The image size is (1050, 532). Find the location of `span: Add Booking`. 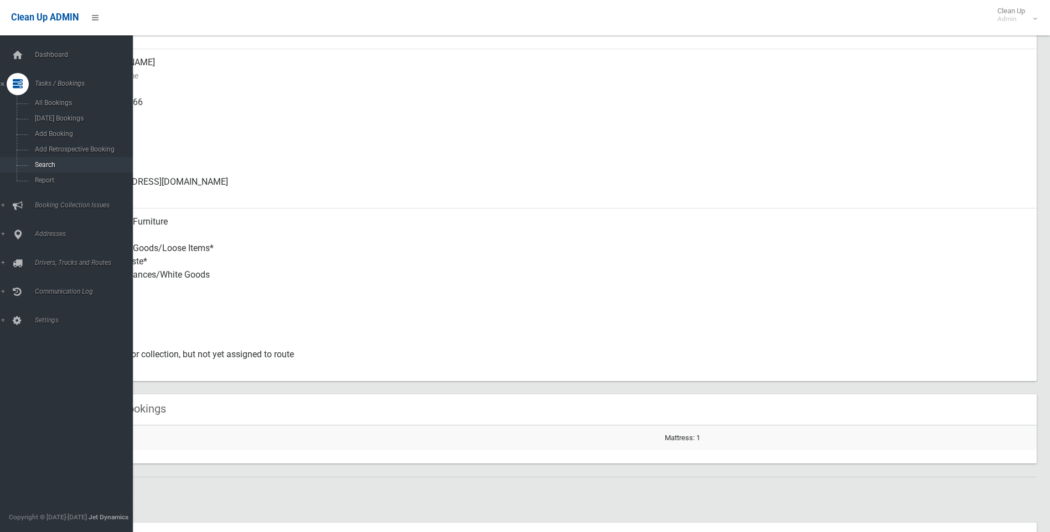

span: Add Booking is located at coordinates (81, 134).